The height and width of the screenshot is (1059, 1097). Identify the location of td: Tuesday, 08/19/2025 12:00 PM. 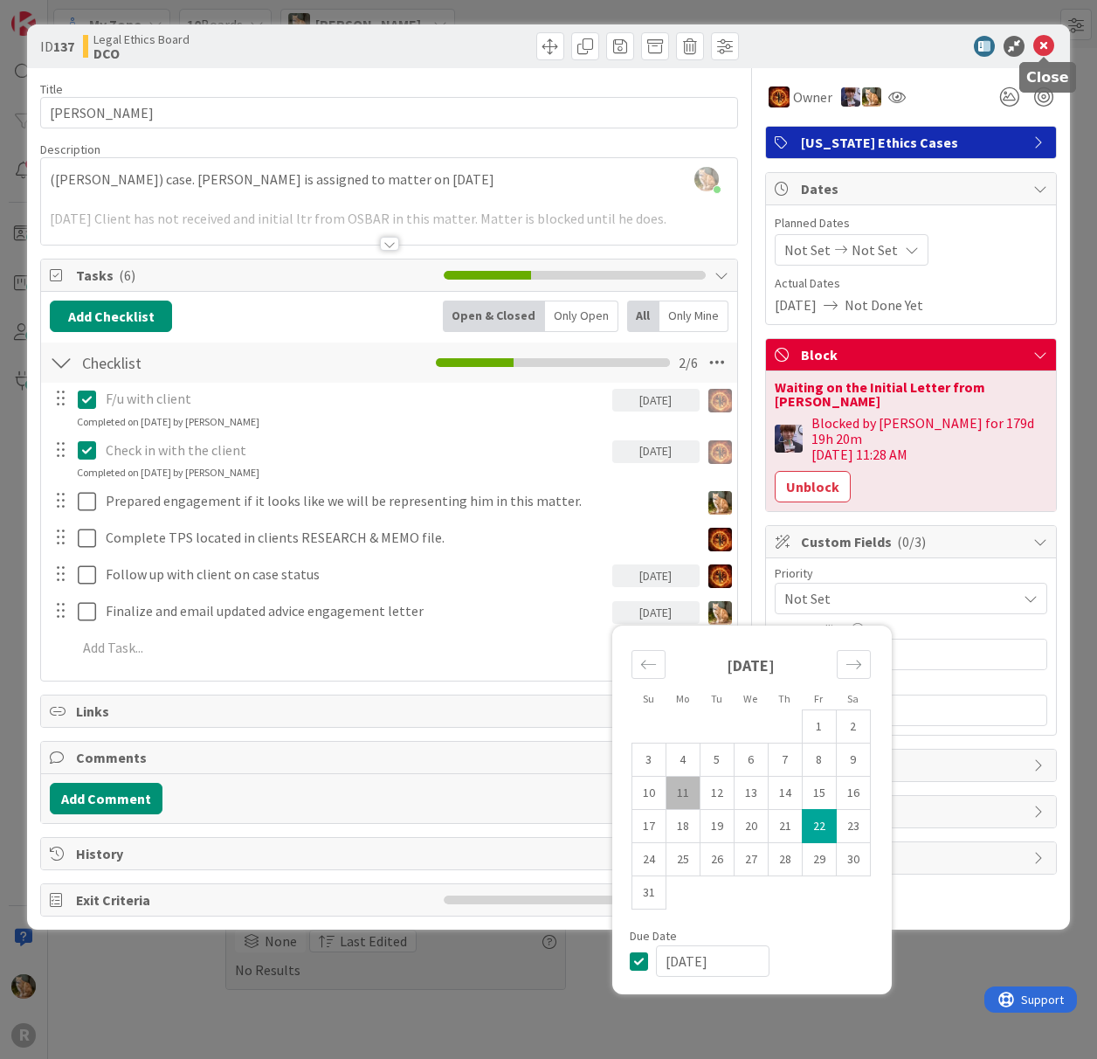
(716, 826).